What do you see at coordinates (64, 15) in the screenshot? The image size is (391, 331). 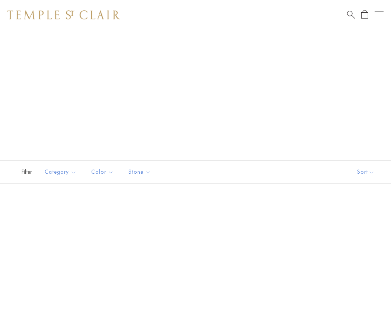 I see `img: Temple St. Clair` at bounding box center [64, 15].